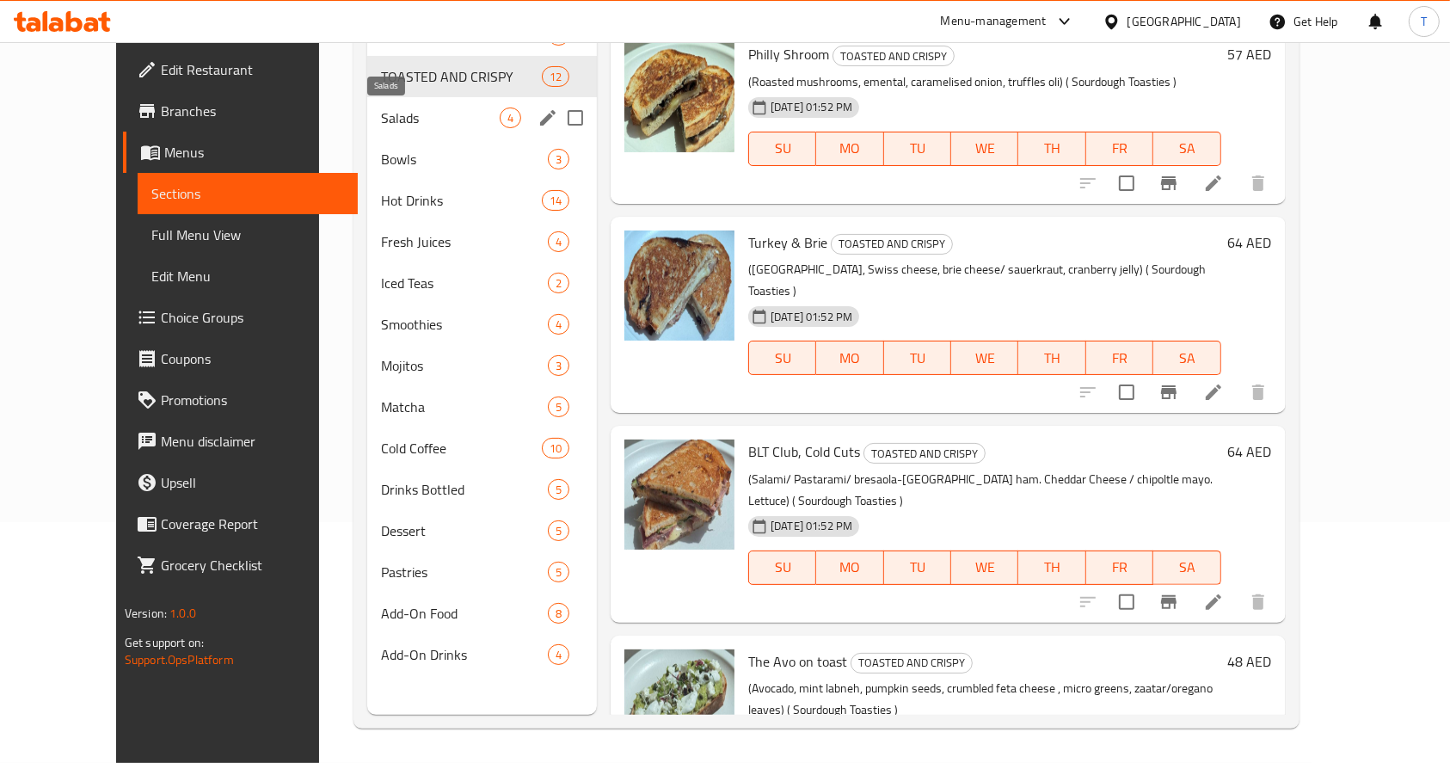  Describe the element at coordinates (464, 283) in the screenshot. I see `span: Iced Teas` at that location.